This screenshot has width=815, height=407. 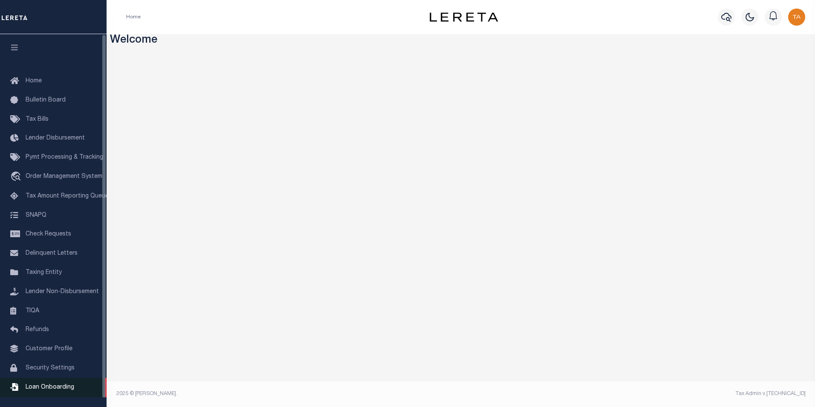 What do you see at coordinates (461, 41) in the screenshot?
I see `h3: Welcome` at bounding box center [461, 41].